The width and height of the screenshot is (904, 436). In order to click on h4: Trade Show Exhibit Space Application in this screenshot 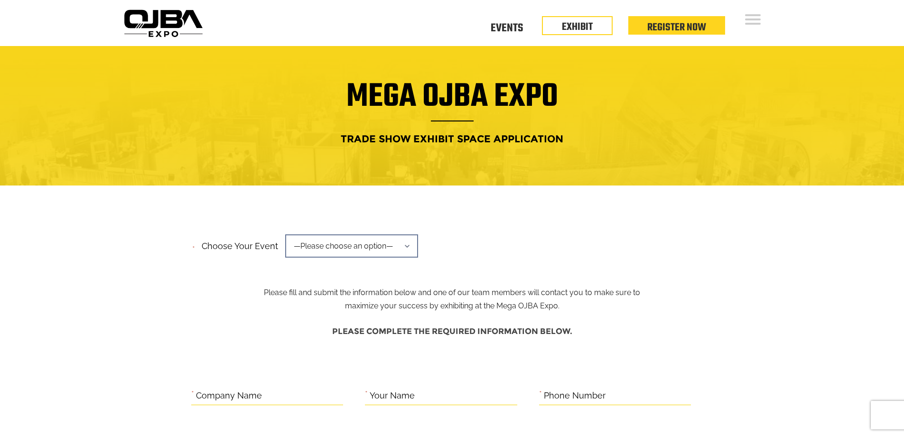, I will do `click(452, 139)`.